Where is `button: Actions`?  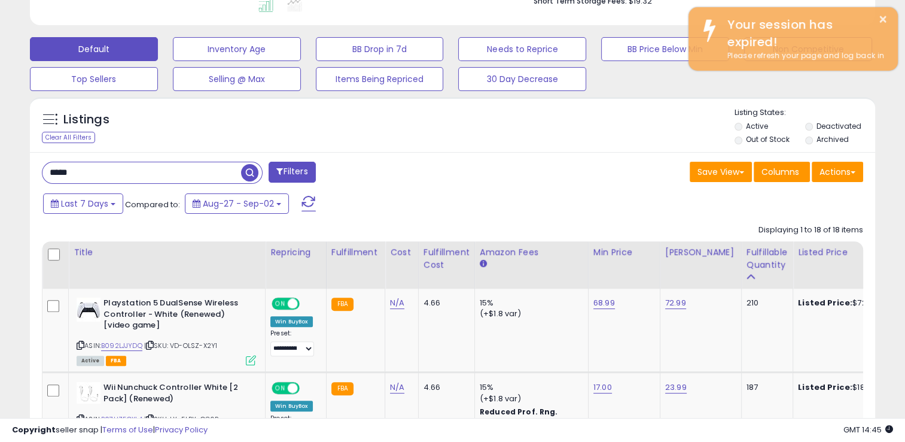
button: Actions is located at coordinates (838, 172).